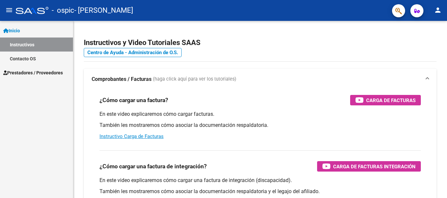 The width and height of the screenshot is (447, 198). Describe the element at coordinates (260, 126) in the screenshot. I see `p: También les mostraremos cómo asociar la documentación respaldatoria.` at that location.